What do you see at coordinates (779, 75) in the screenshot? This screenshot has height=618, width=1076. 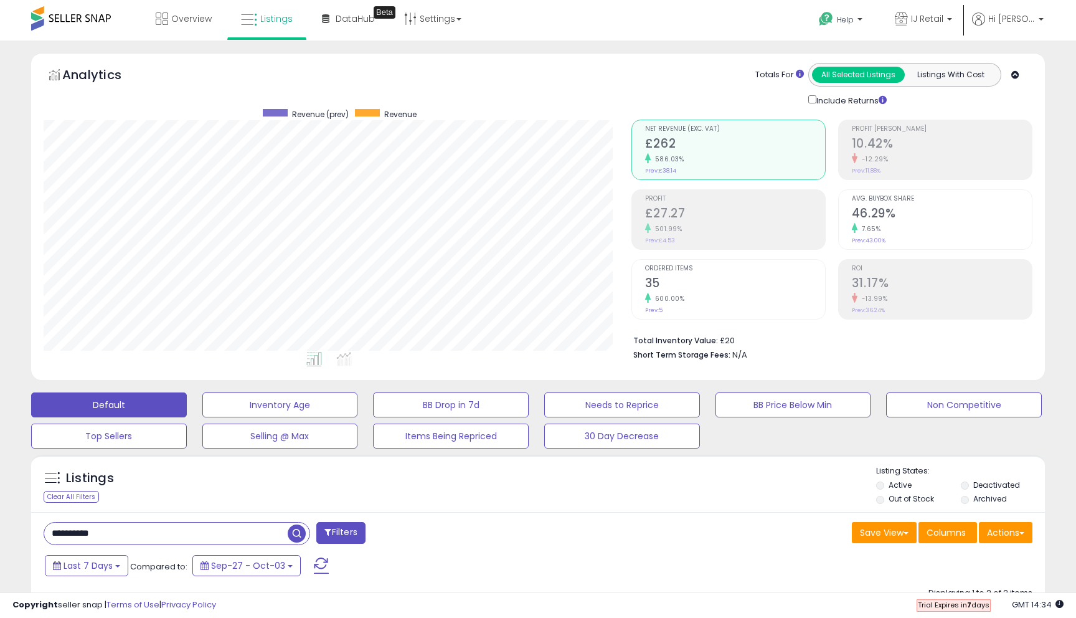 I see `div: Totals For` at bounding box center [779, 75].